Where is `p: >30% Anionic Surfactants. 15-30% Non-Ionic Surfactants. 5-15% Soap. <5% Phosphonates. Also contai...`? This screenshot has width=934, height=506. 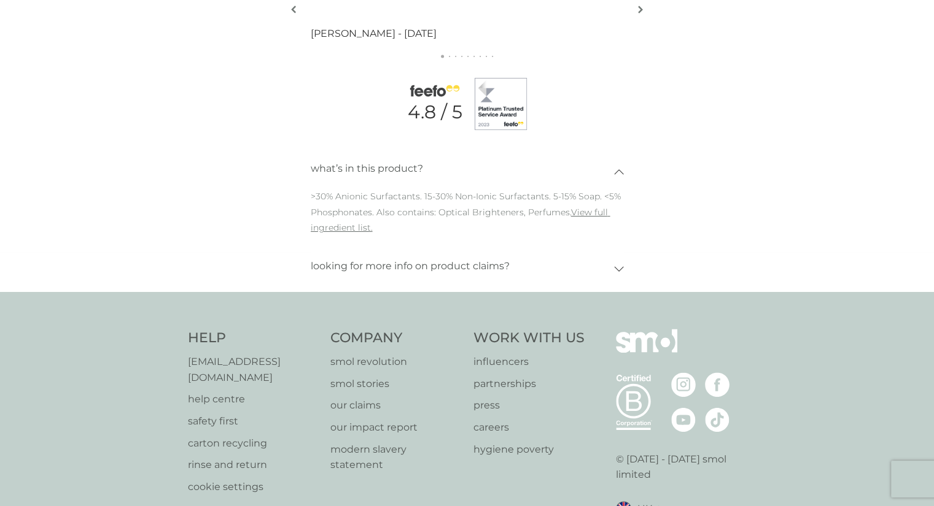 p: >30% Anionic Surfactants. 15-30% Non-Ionic Surfactants. 5-15% Soap. <5% Phosphonates. Also contai... is located at coordinates (467, 217).